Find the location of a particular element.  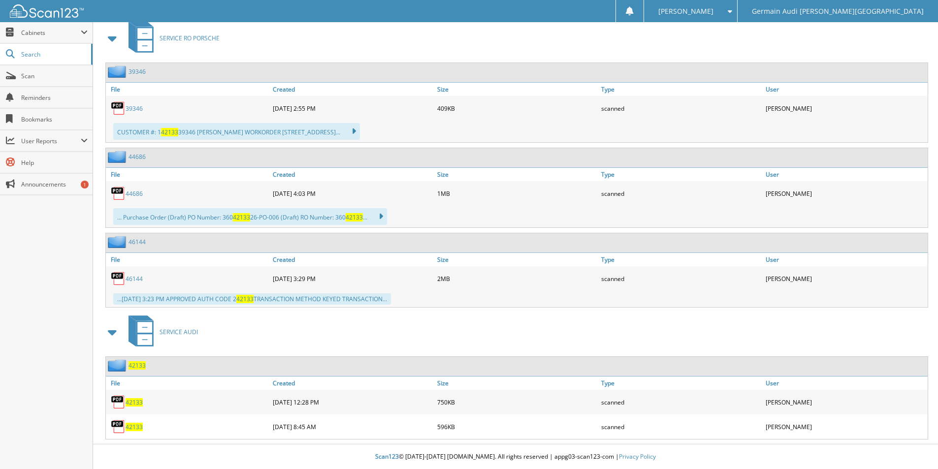

span: Announcements is located at coordinates (54, 184).